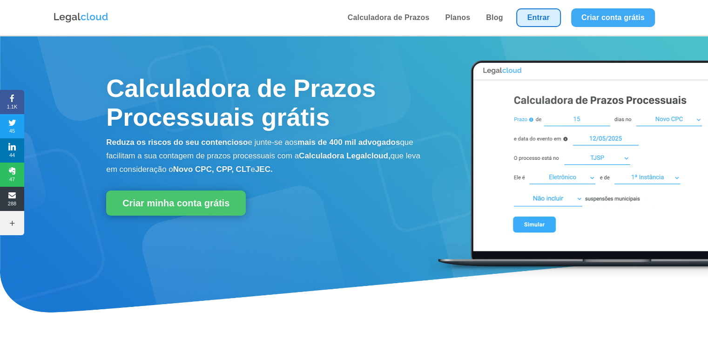  Describe the element at coordinates (265, 156) in the screenshot. I see `p: e junte-se aos que facilitam a sua contagem de prazos processuais com a que leva em consideração o e` at that location.